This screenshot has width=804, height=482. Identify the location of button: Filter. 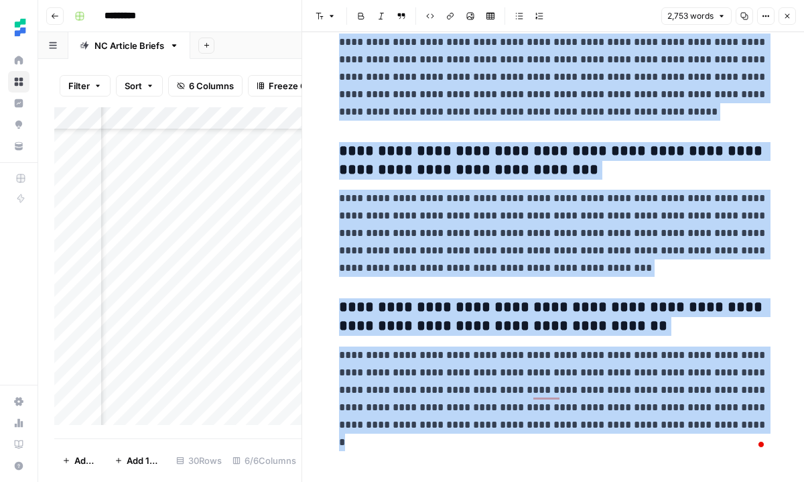
(85, 86).